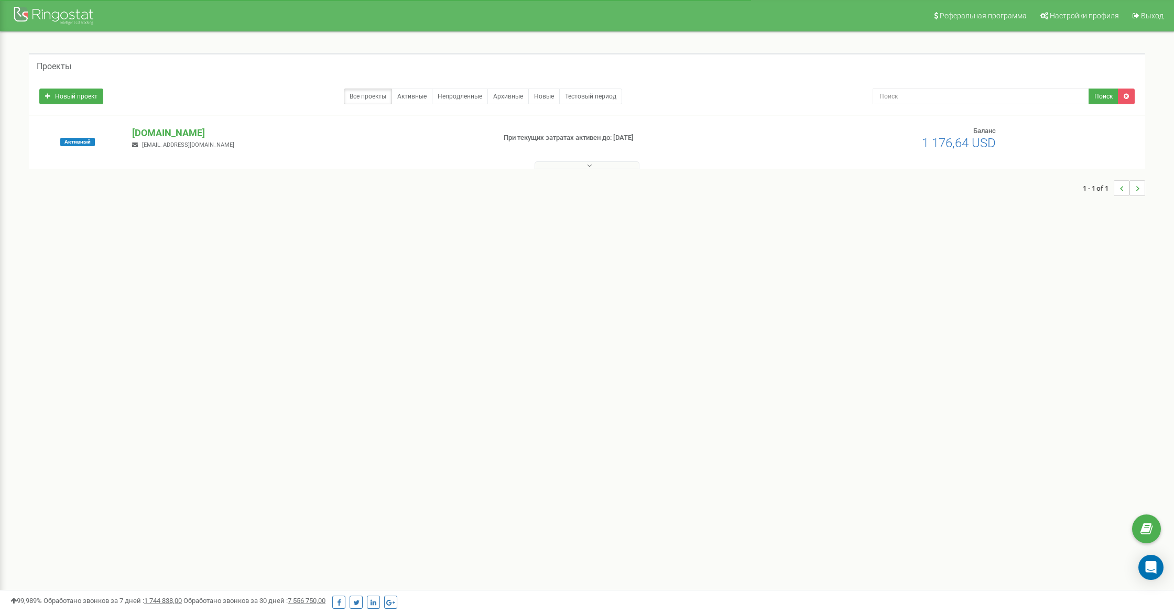  Describe the element at coordinates (113, 600) in the screenshot. I see `span: Обработано звонков за 7 дней :` at that location.